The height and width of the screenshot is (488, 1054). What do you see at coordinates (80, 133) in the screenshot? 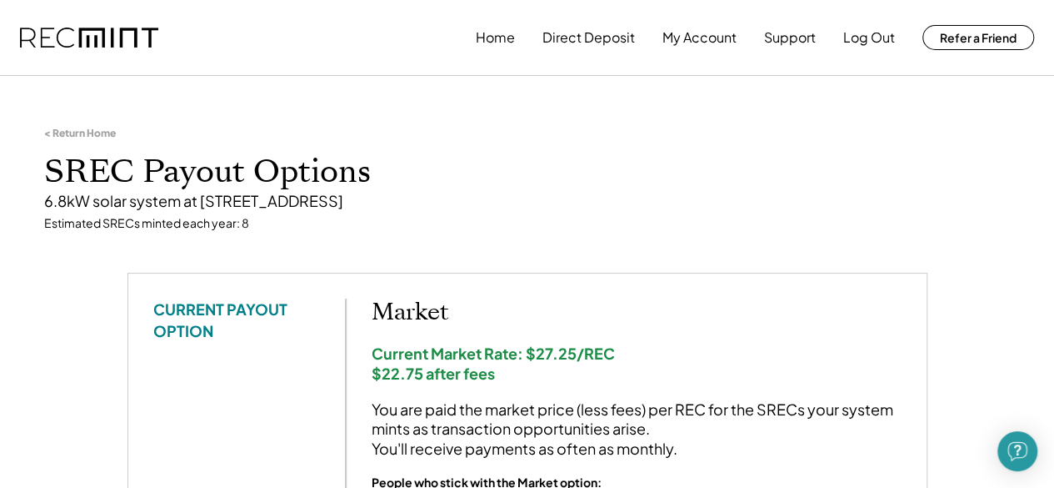
I see `div: < Return Home` at bounding box center [80, 133].